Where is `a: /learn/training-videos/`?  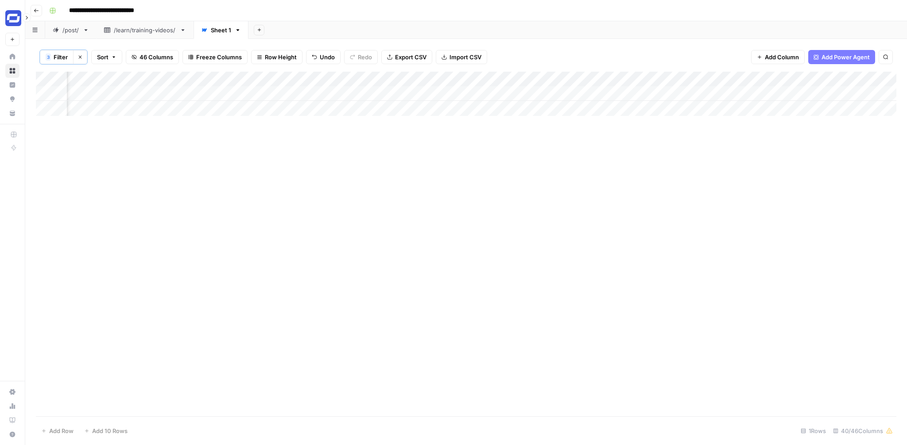 a: /learn/training-videos/ is located at coordinates (145, 30).